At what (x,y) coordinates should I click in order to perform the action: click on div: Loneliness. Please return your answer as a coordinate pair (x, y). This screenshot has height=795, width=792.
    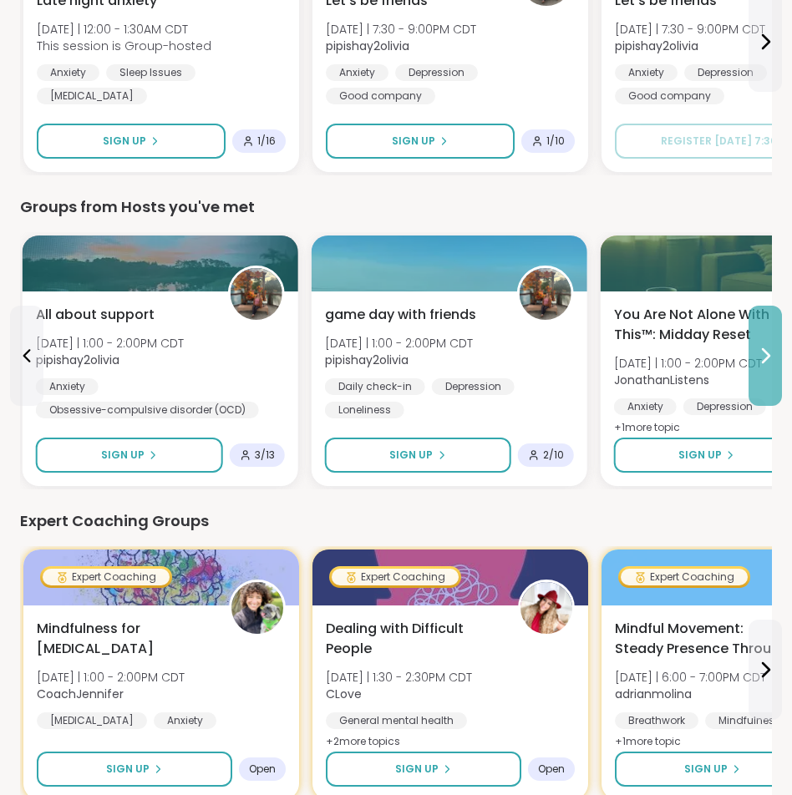
    Looking at the image, I should click on (364, 410).